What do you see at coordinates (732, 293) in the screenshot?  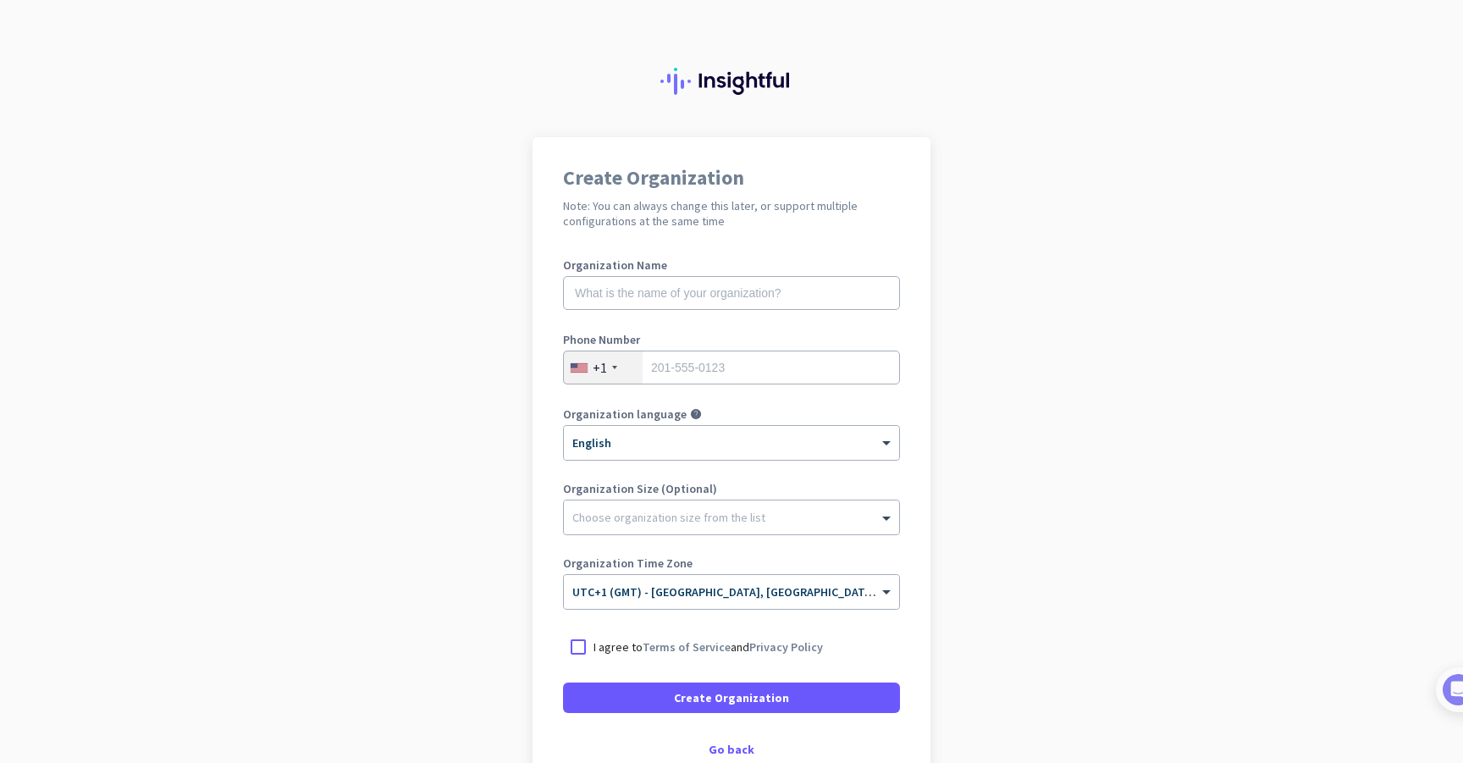 I see `input: What is the name of your organization?` at bounding box center [732, 293].